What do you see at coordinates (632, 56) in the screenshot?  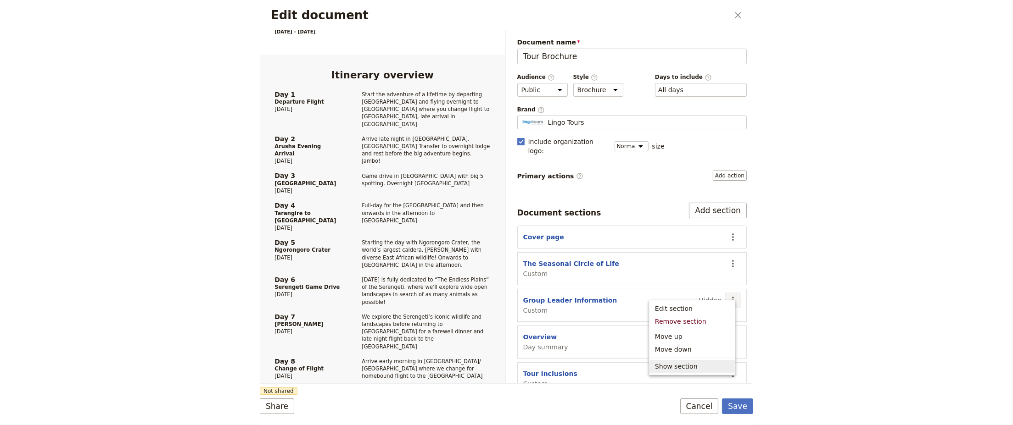 I see `input: Document name` at bounding box center [632, 56].